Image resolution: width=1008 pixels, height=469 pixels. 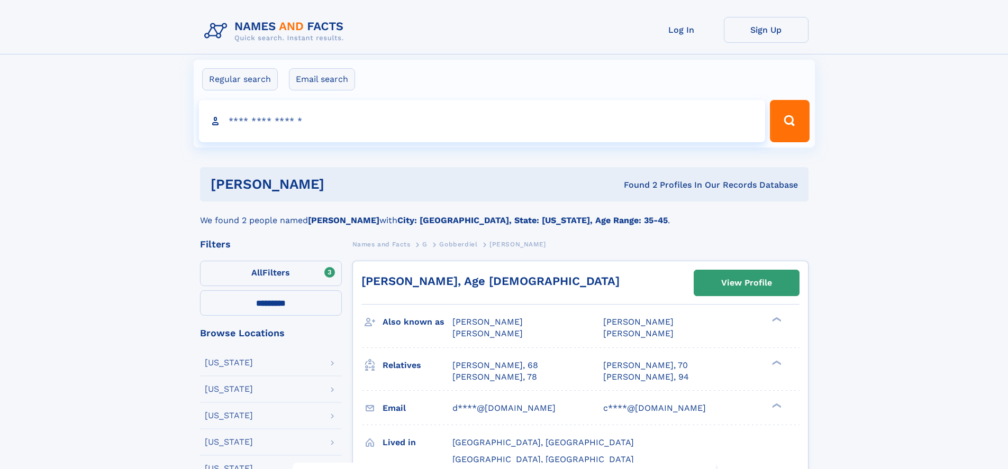 What do you see at coordinates (746, 283) in the screenshot?
I see `a: View Profile` at bounding box center [746, 283].